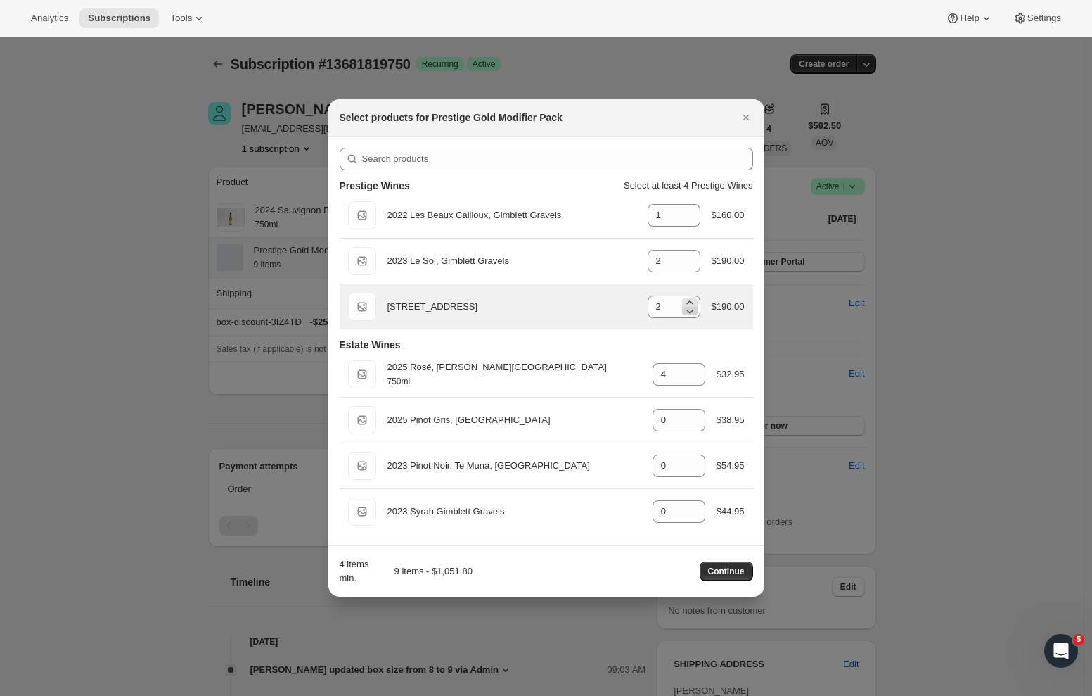 The height and width of the screenshot is (696, 1092). What do you see at coordinates (728, 215) in the screenshot?
I see `div: $160.00` at bounding box center [728, 215].